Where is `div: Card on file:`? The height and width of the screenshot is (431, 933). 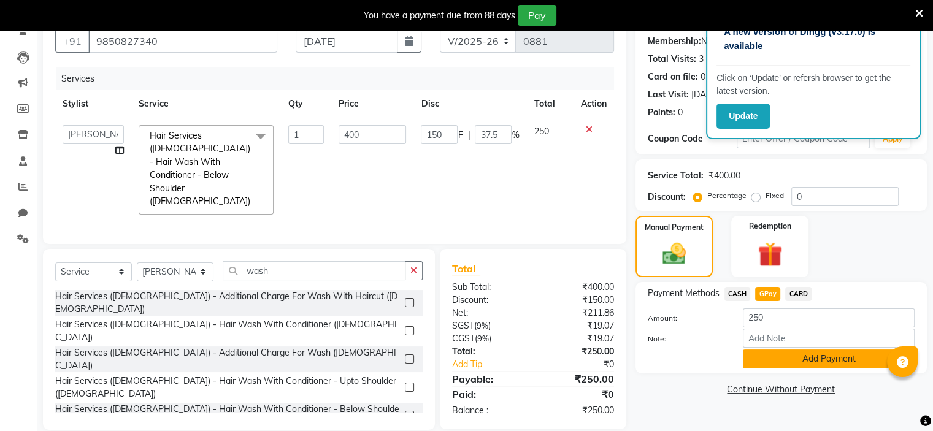
div: Card on file: is located at coordinates (673, 77).